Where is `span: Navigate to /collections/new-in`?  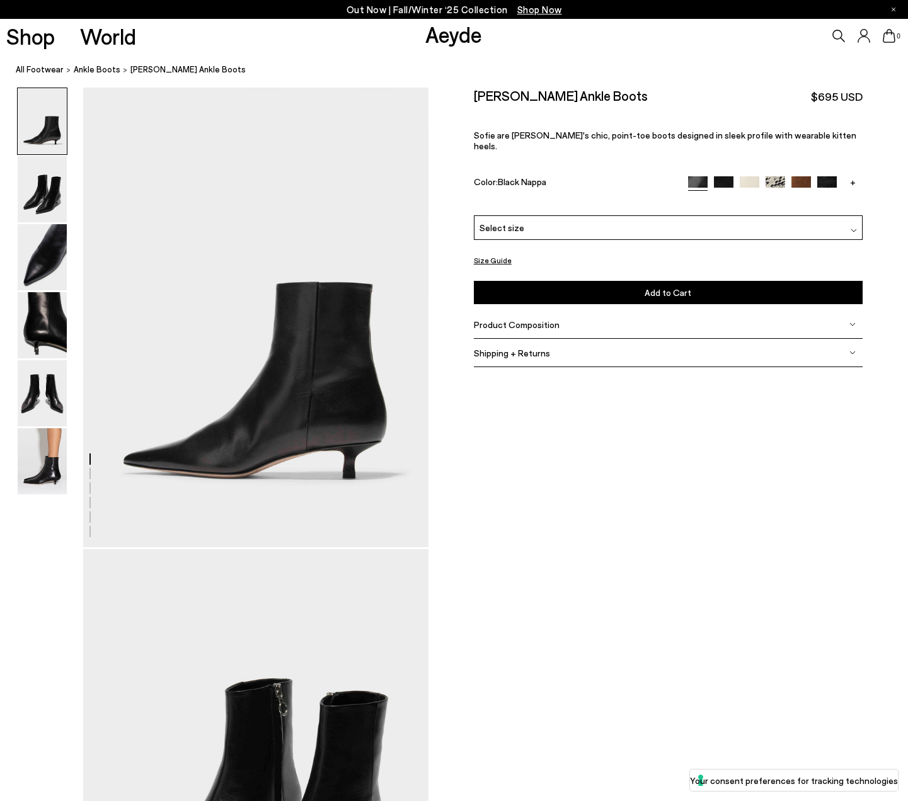
span: Navigate to /collections/new-in is located at coordinates (539, 9).